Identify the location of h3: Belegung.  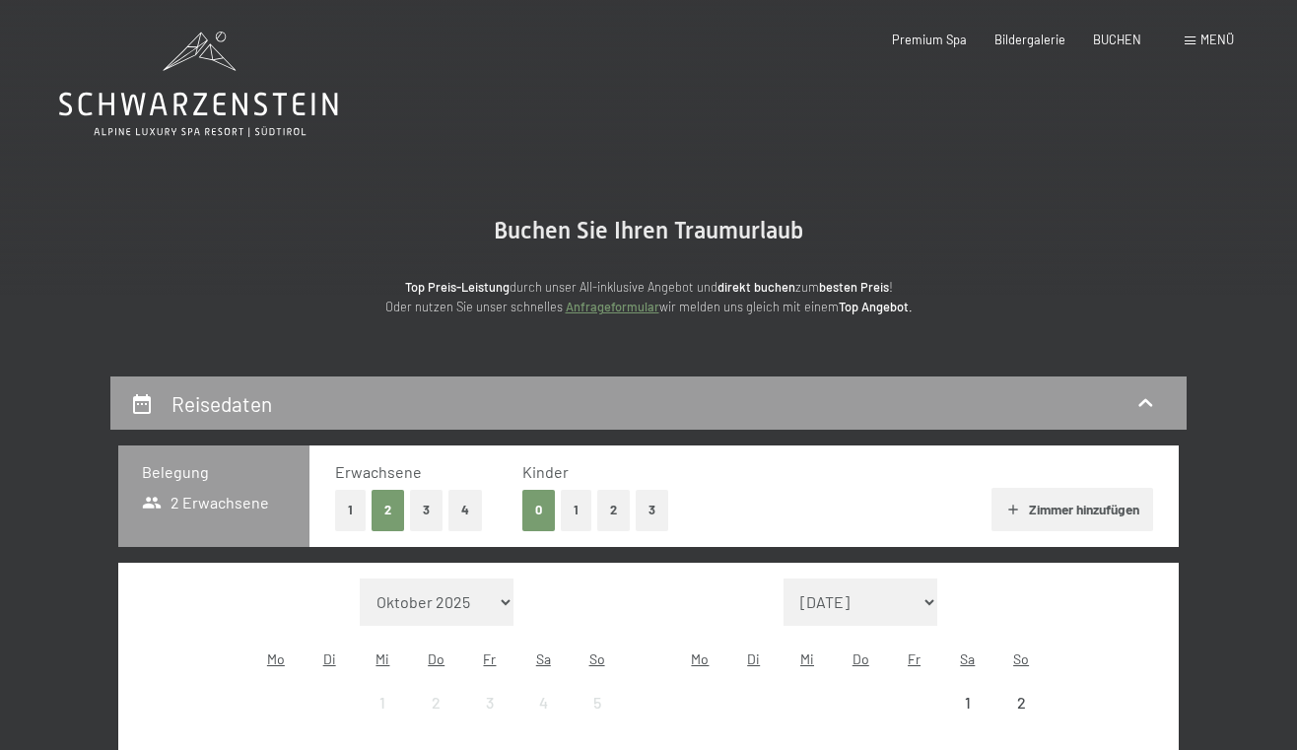
(214, 472).